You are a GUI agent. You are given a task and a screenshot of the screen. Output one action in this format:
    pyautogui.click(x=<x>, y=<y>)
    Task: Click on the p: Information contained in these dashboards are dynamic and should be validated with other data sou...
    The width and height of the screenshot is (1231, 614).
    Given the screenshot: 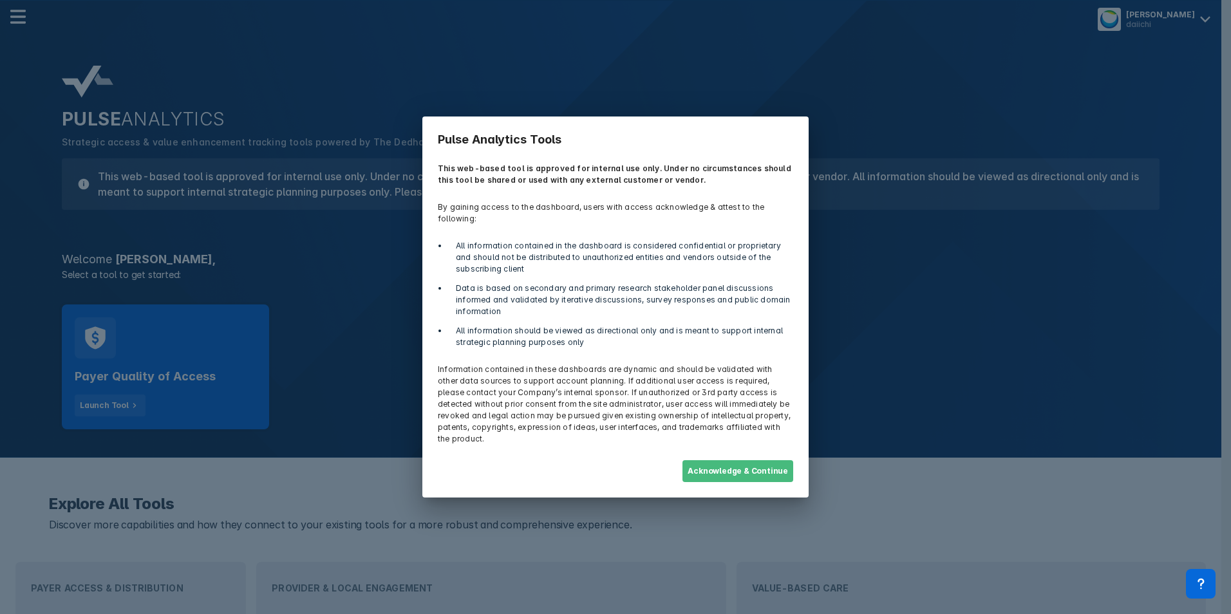 What is the action you would take?
    pyautogui.click(x=615, y=404)
    